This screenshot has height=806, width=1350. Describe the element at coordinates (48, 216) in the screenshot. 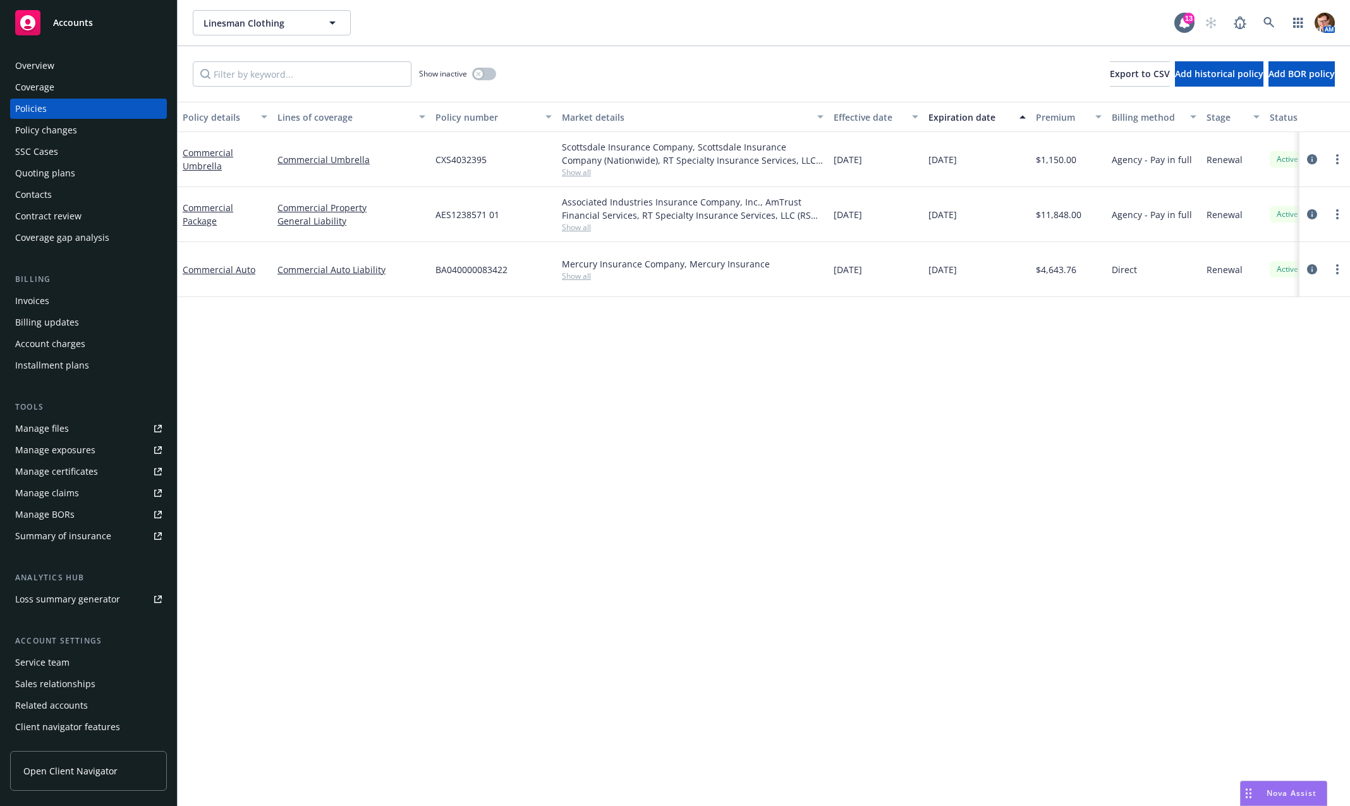

I see `div: Contract review` at that location.